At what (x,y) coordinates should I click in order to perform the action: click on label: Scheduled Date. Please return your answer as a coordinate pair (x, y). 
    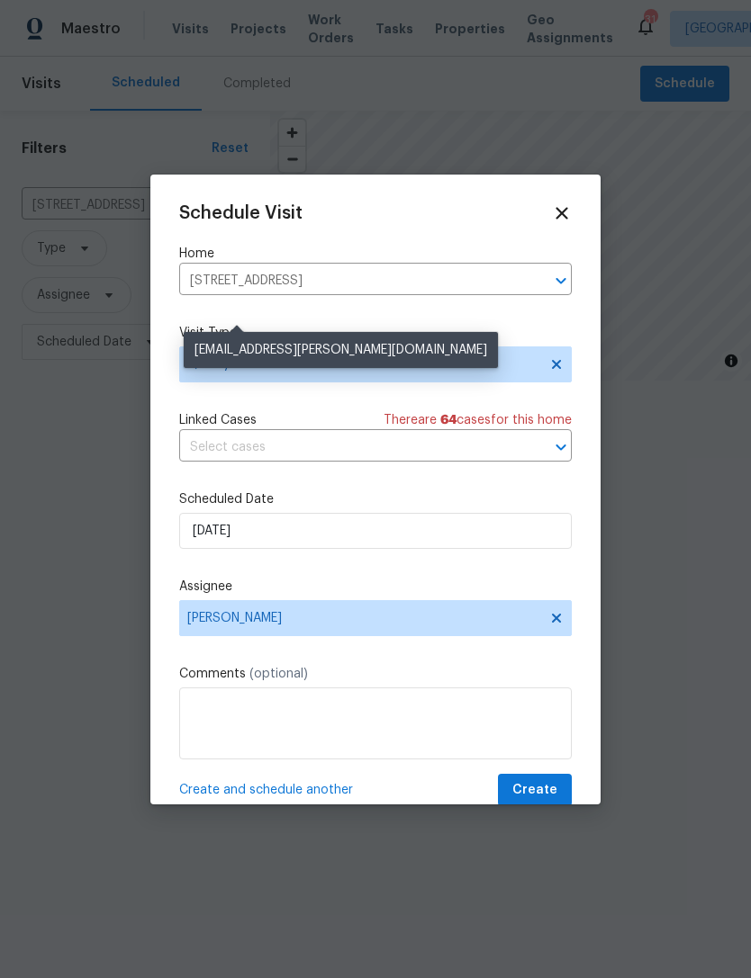
    Looking at the image, I should click on (375, 499).